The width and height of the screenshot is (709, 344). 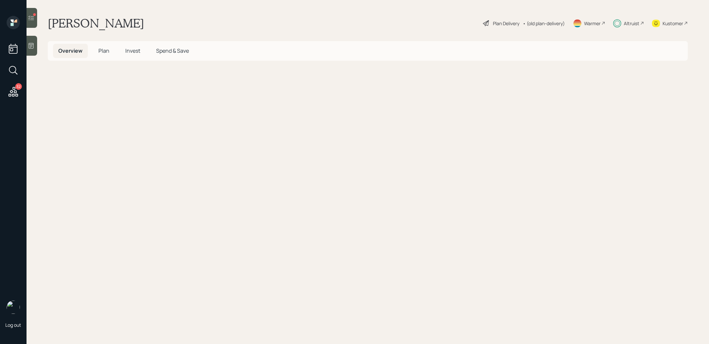 What do you see at coordinates (19, 86) in the screenshot?
I see `div: 32` at bounding box center [19, 86].